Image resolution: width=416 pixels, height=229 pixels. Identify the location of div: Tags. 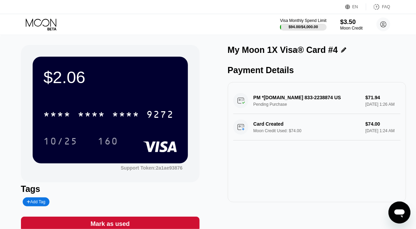
(110, 189).